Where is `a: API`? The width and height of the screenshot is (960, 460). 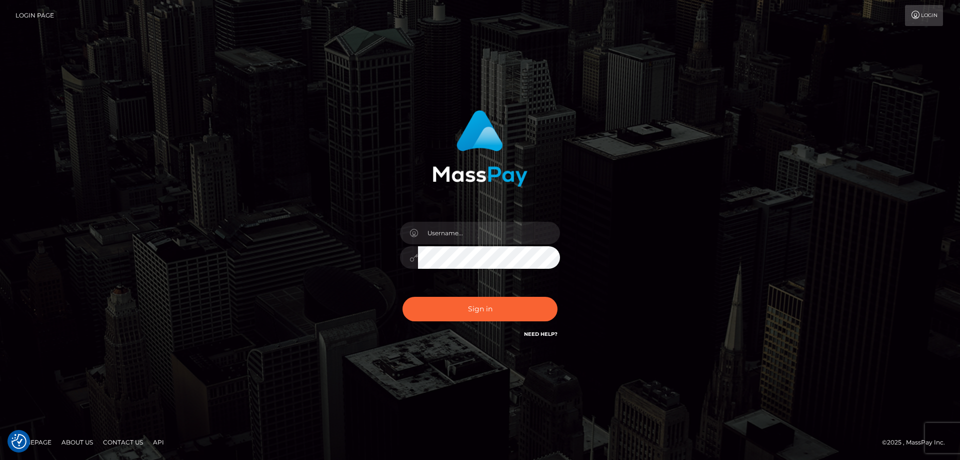 a: API is located at coordinates (159, 442).